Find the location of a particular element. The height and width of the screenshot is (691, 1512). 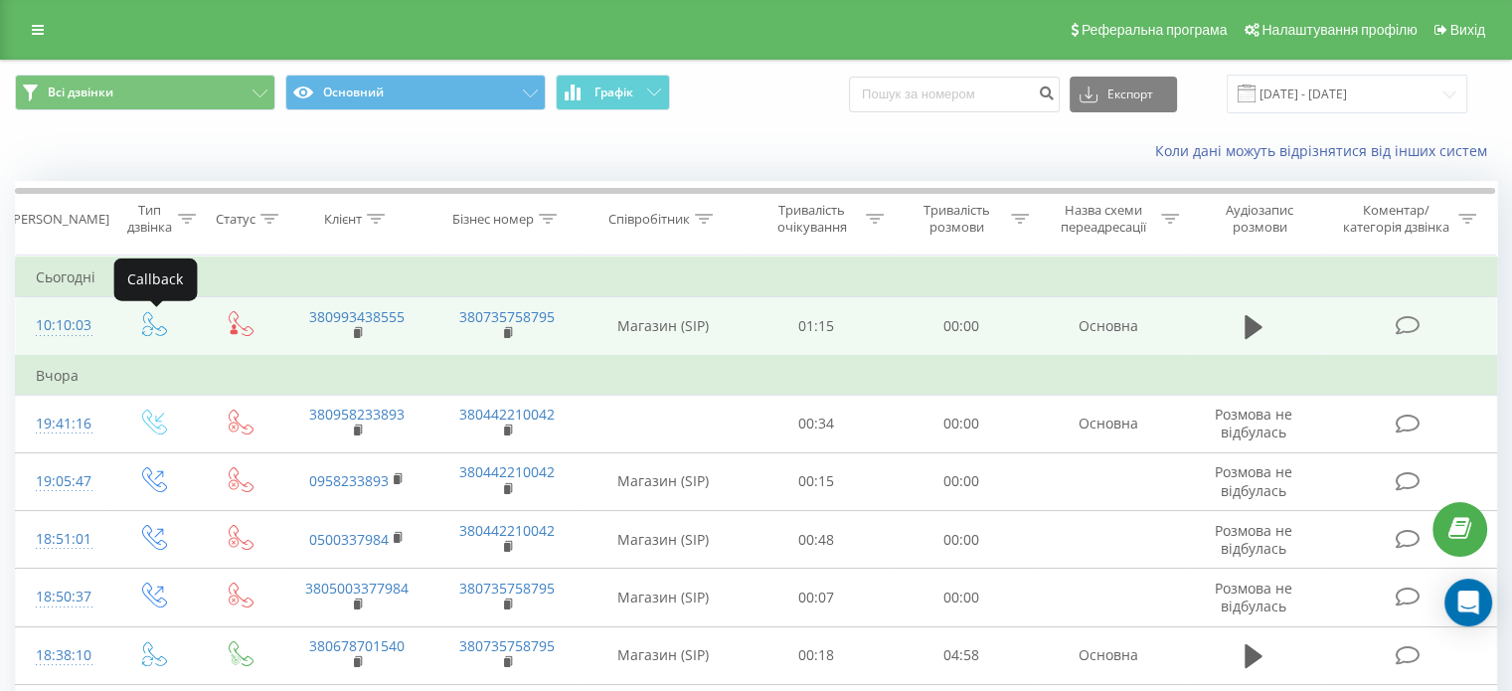

div: Тривалість розмови is located at coordinates (956, 219).